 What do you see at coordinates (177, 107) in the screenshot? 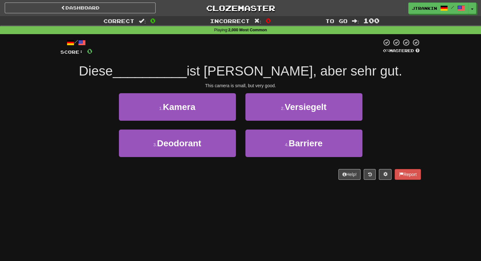
I see `button: 1.Kamera` at bounding box center [177, 107].